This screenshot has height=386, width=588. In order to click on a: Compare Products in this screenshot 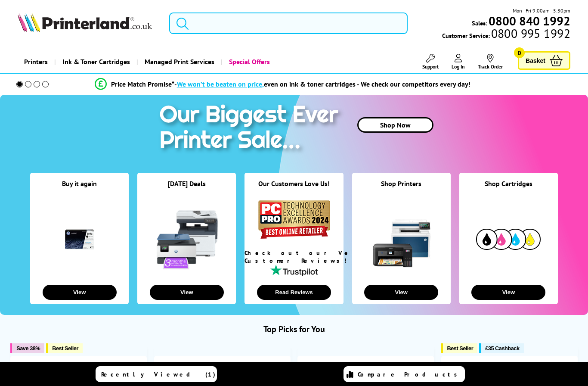, I will do `click(404, 374)`.